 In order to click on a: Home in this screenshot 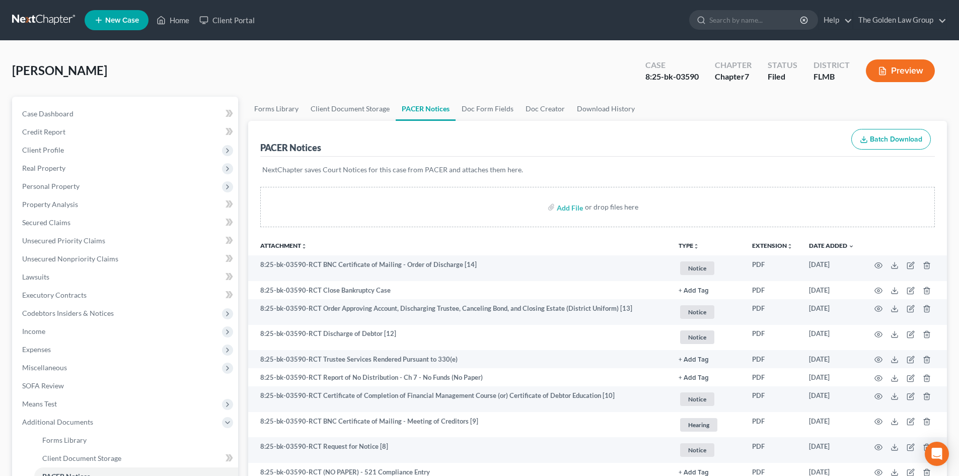, I will do `click(173, 20)`.